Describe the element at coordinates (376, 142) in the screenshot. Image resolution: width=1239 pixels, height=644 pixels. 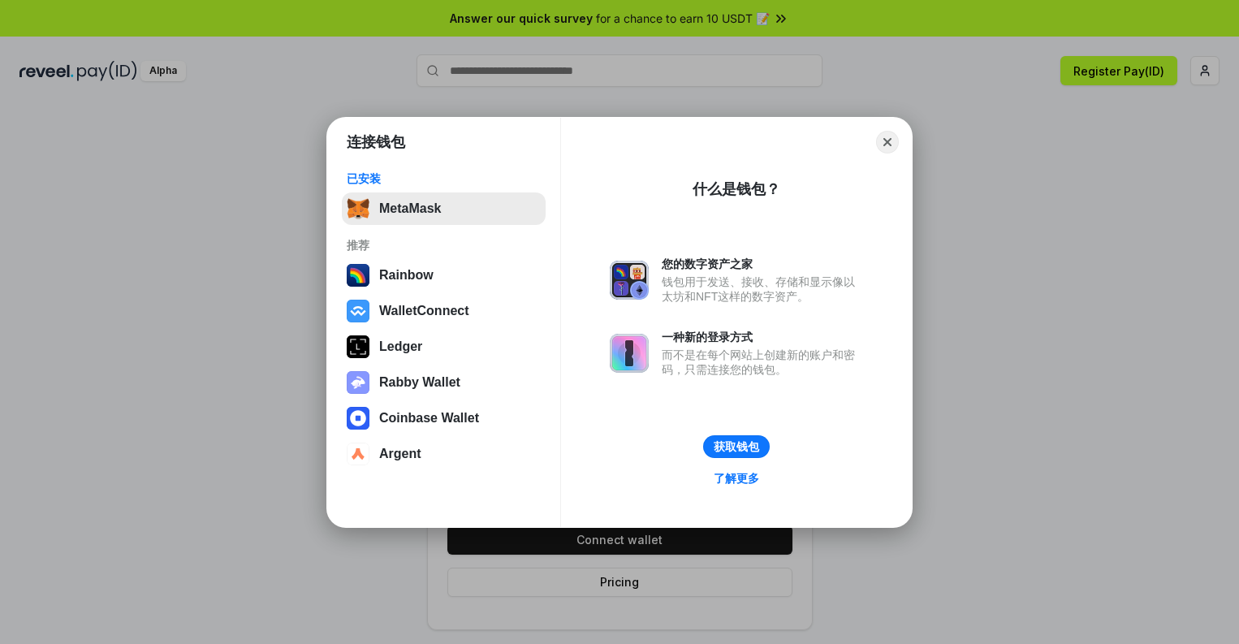
I see `h1: 连接钱包` at that location.